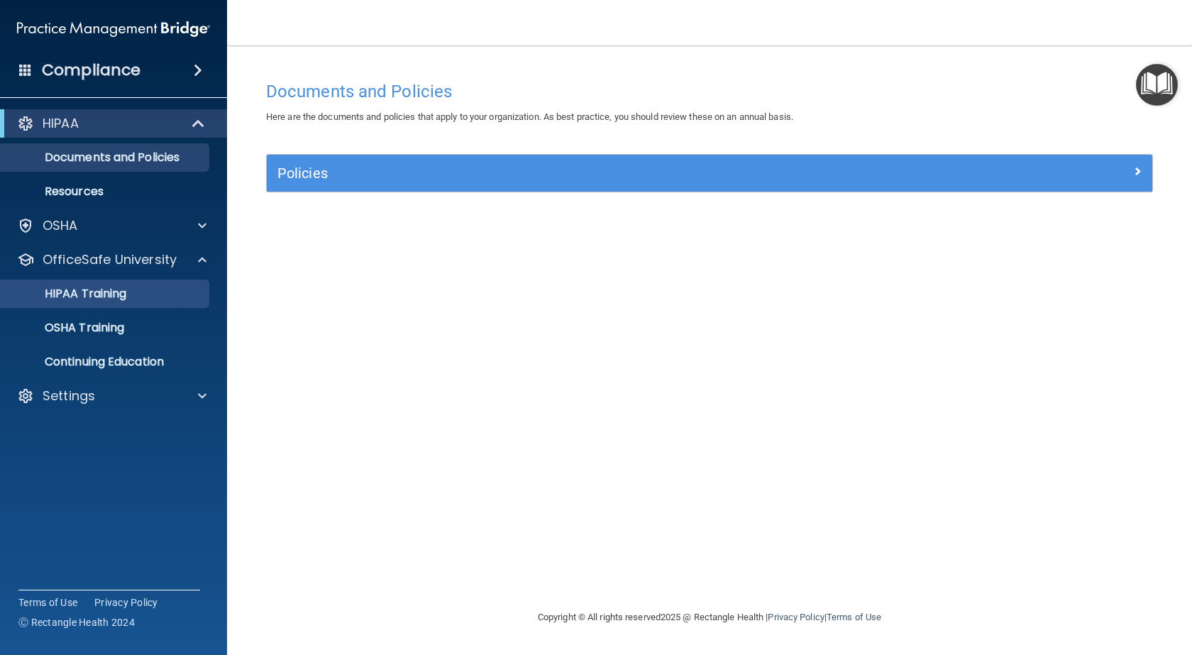 This screenshot has height=655, width=1192. I want to click on p: Continuing Education, so click(106, 362).